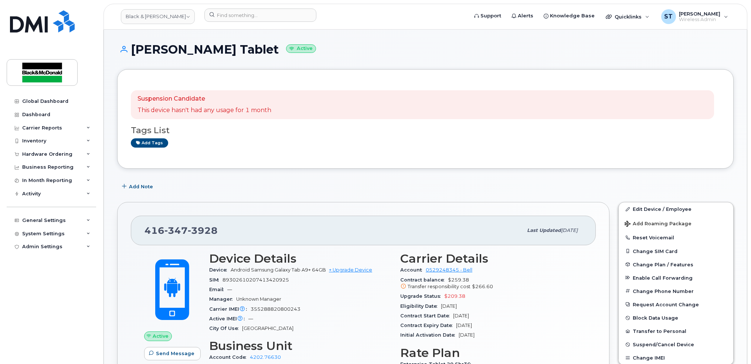 The height and width of the screenshot is (364, 751). I want to click on span: $259.38, so click(491, 284).